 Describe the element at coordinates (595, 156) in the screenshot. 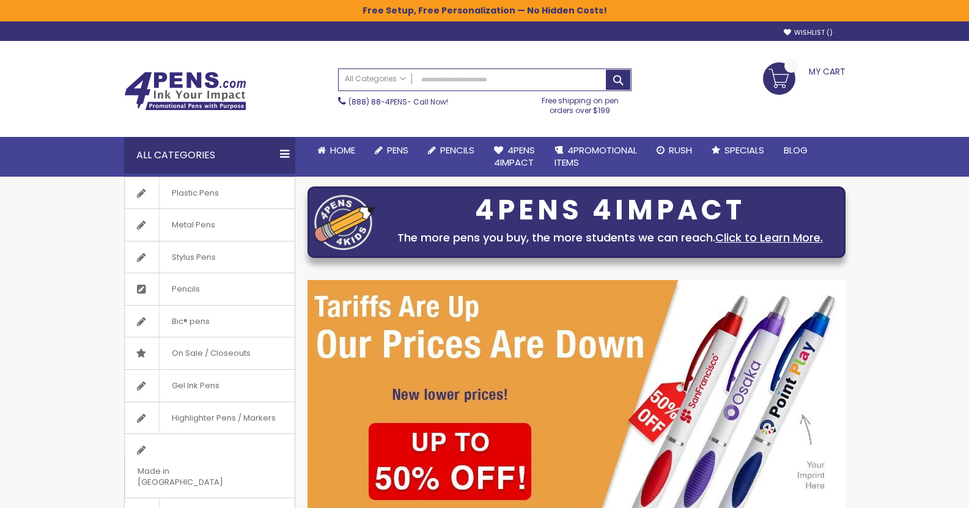

I see `span: 4PROMOTIONAL ITEMS` at that location.